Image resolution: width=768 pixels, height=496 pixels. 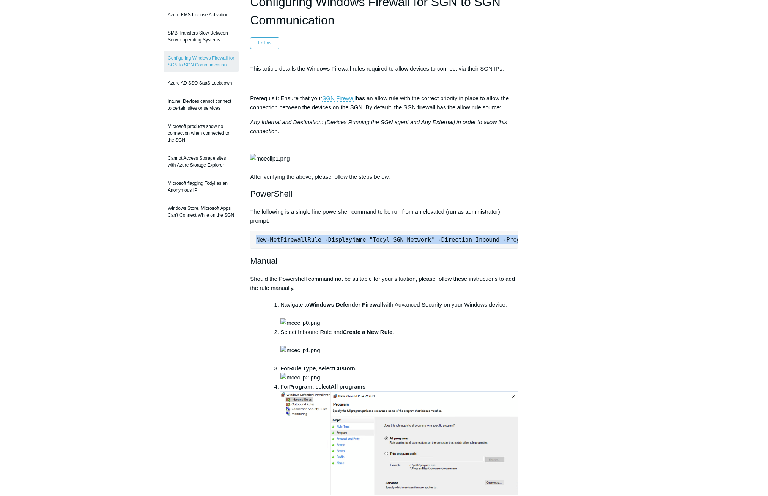 I want to click on strong: Program, so click(x=301, y=386).